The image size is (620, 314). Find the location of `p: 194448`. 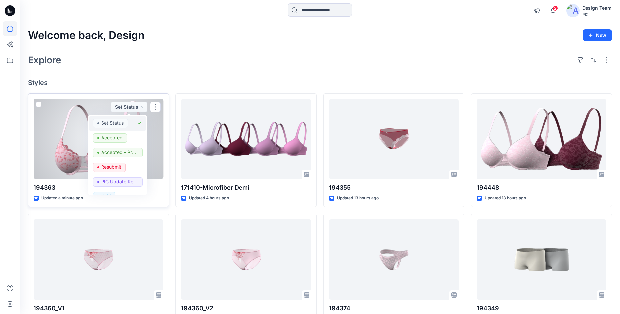

p: 194448 is located at coordinates (542, 187).